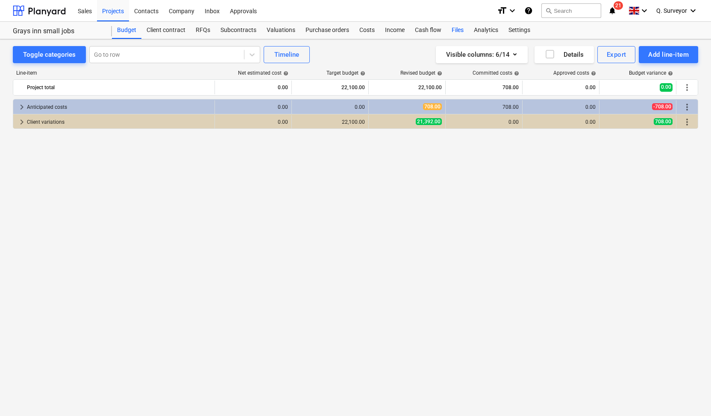 This screenshot has width=711, height=416. What do you see at coordinates (486, 30) in the screenshot?
I see `div: Analytics` at bounding box center [486, 30].